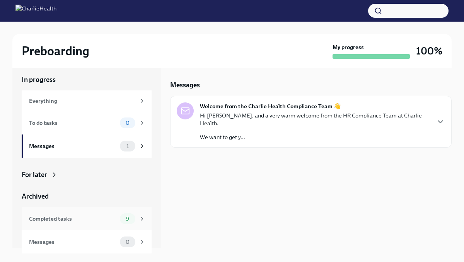 This screenshot has width=464, height=262. What do you see at coordinates (87, 219) in the screenshot?
I see `a: Completed tasks9` at bounding box center [87, 219].